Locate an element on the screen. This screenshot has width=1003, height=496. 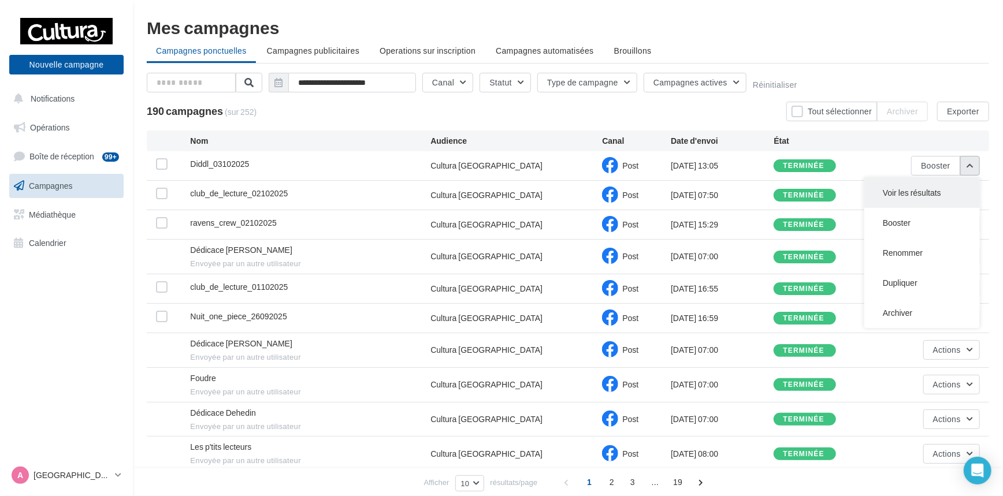
button: Dupliquer is located at coordinates (922, 283).